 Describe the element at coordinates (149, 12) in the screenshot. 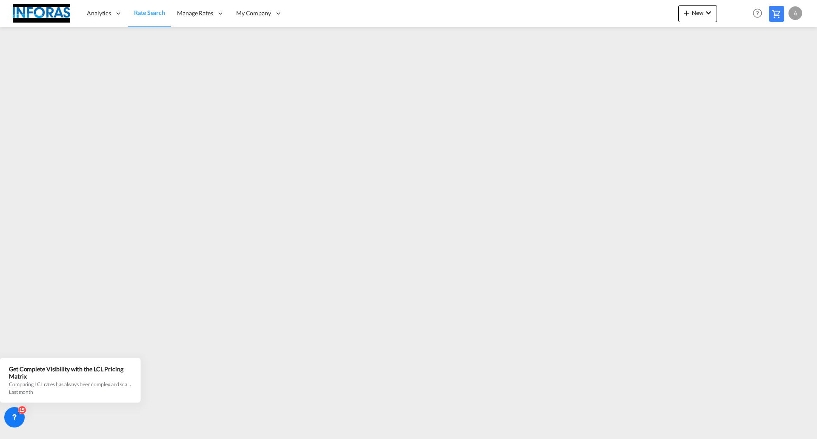

I see `span: Rate Search` at that location.